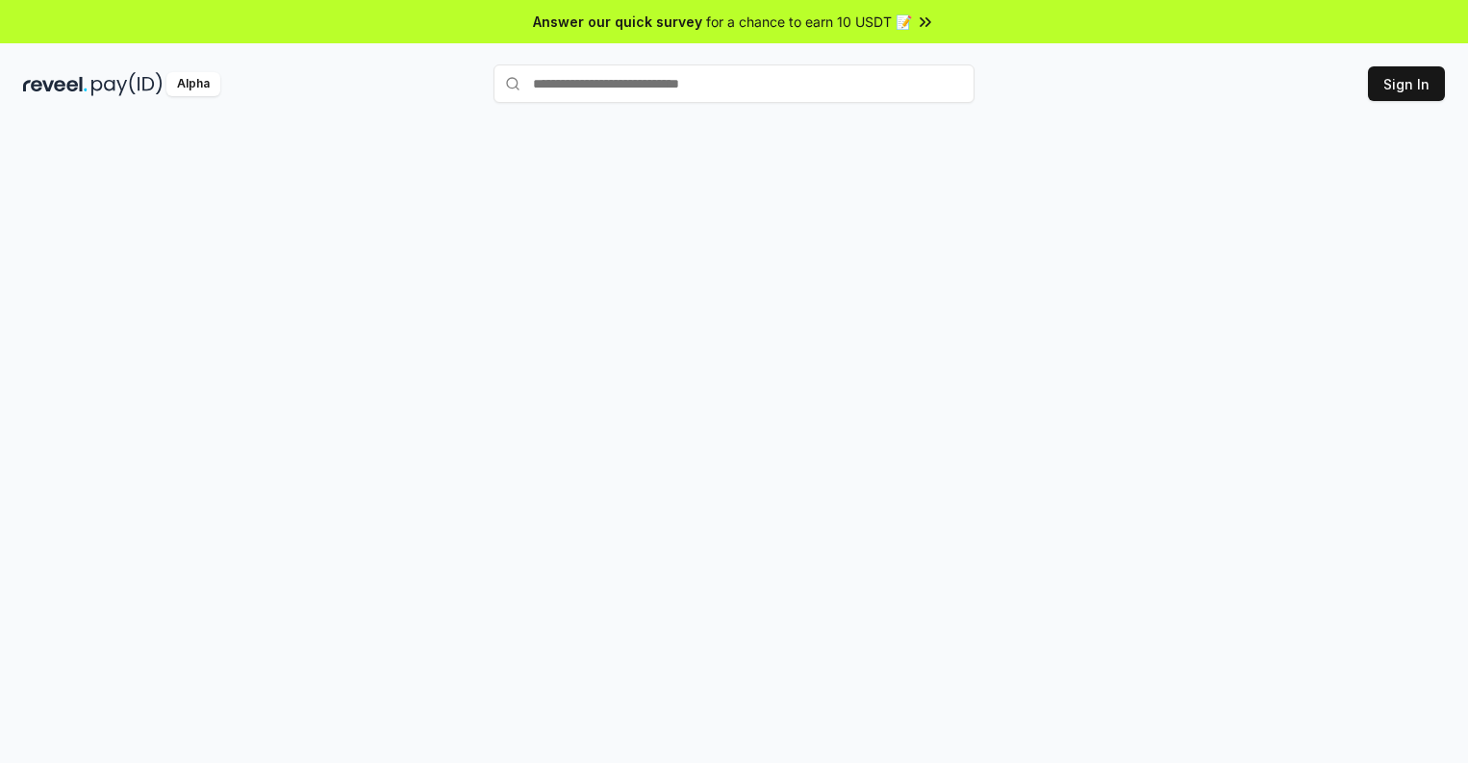  What do you see at coordinates (618, 21) in the screenshot?
I see `span: Answer our quick survey` at bounding box center [618, 21].